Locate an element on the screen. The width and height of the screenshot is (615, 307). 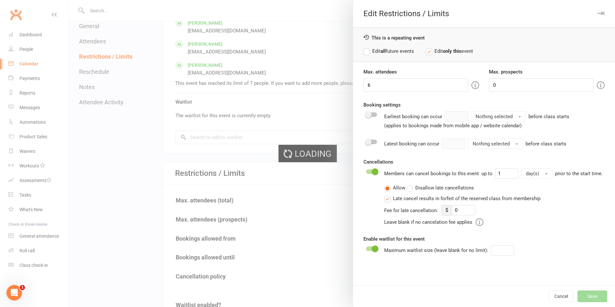
label: Edit event is located at coordinates (449, 51).